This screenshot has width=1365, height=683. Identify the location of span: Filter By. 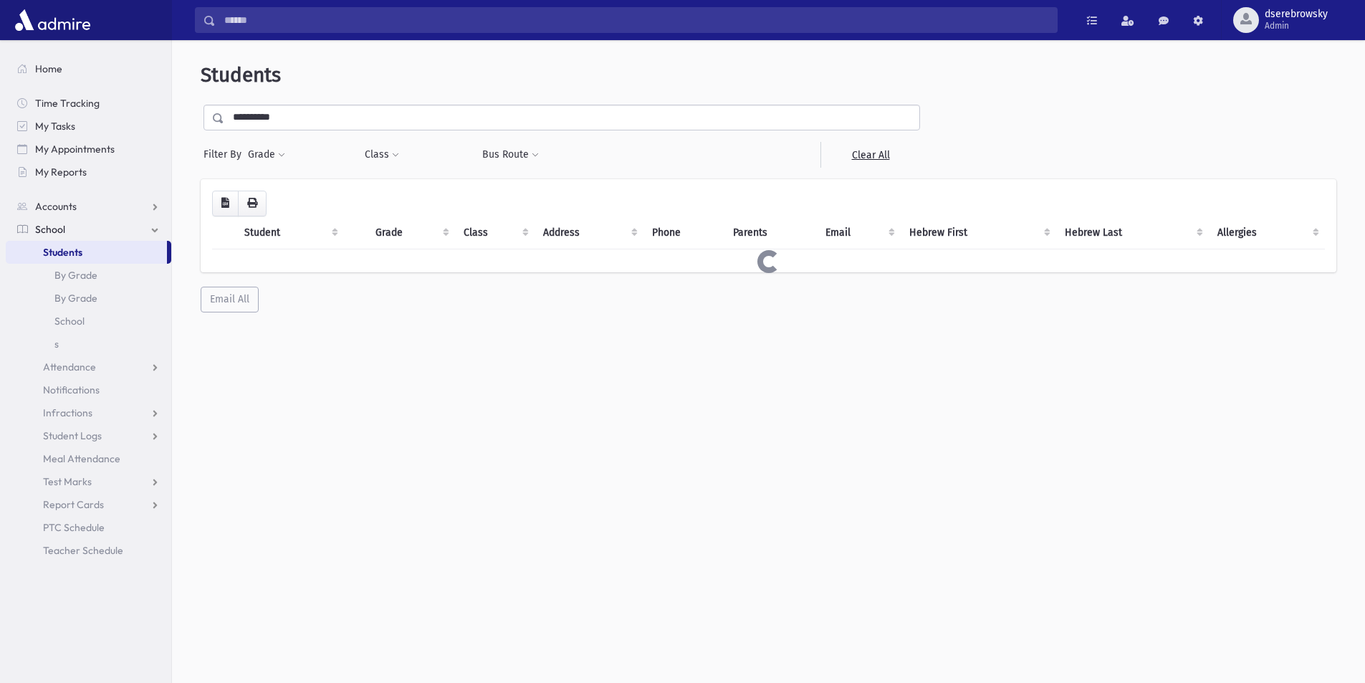
(225, 154).